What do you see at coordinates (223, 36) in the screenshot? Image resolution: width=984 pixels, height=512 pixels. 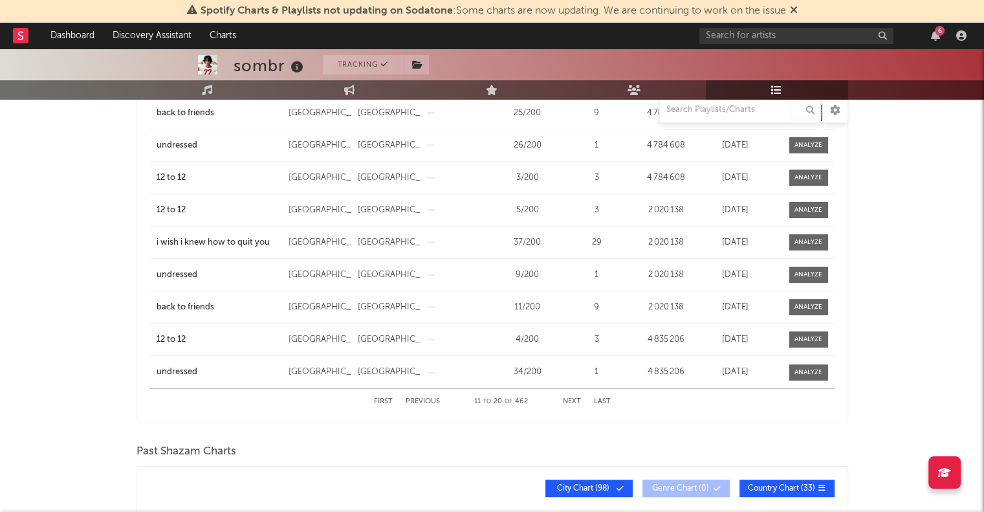 I see `a: Charts` at bounding box center [223, 36].